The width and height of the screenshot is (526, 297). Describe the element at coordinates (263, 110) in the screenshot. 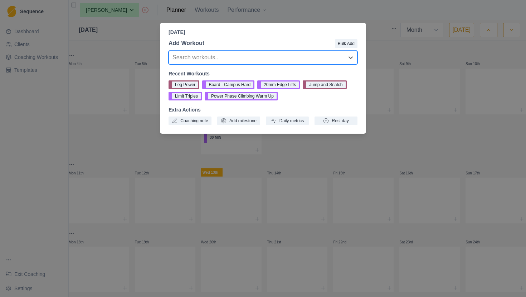

I see `p: Extra Actions` at that location.